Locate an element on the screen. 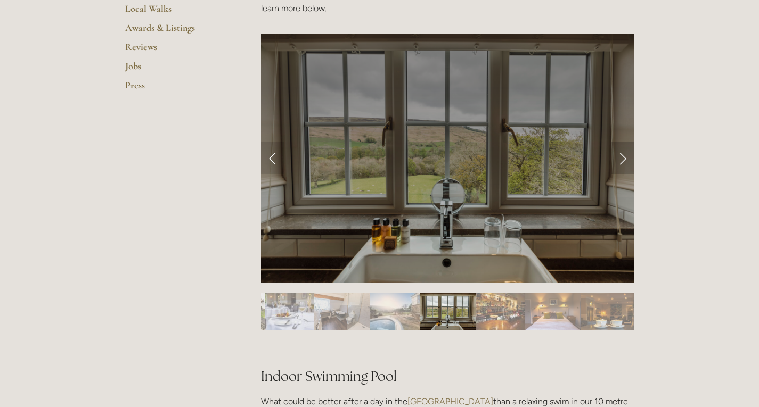 This screenshot has height=407, width=759. a: Local Walks is located at coordinates (176, 12).